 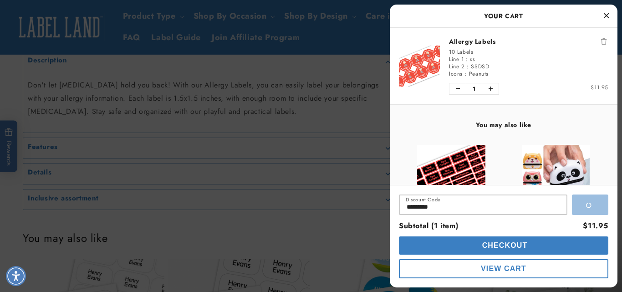 What do you see at coordinates (474, 89) in the screenshot?
I see `span: 1` at bounding box center [474, 89].